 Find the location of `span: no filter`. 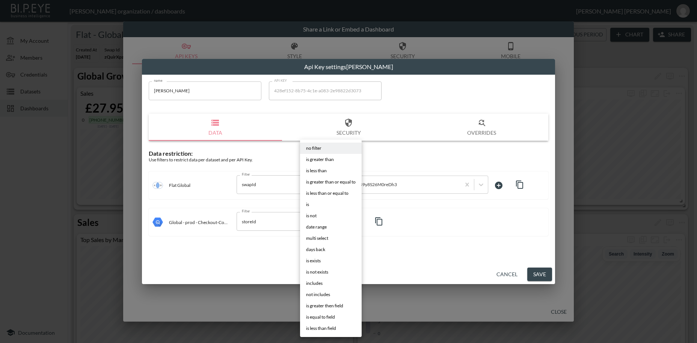

span: no filter is located at coordinates (314, 148).